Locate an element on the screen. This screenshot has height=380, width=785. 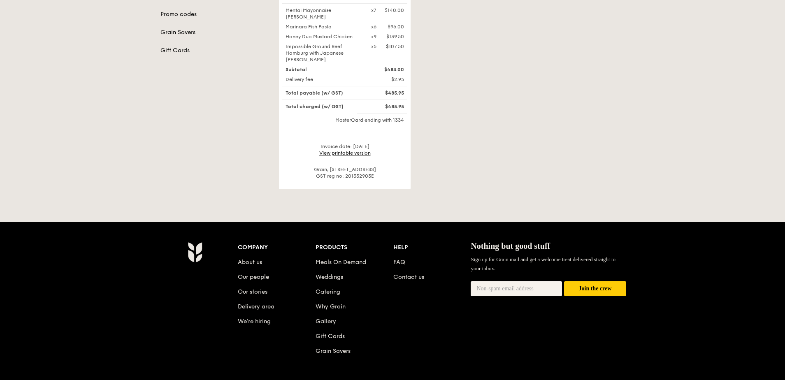
div: Total charged (w/ GST) is located at coordinates (323, 107).